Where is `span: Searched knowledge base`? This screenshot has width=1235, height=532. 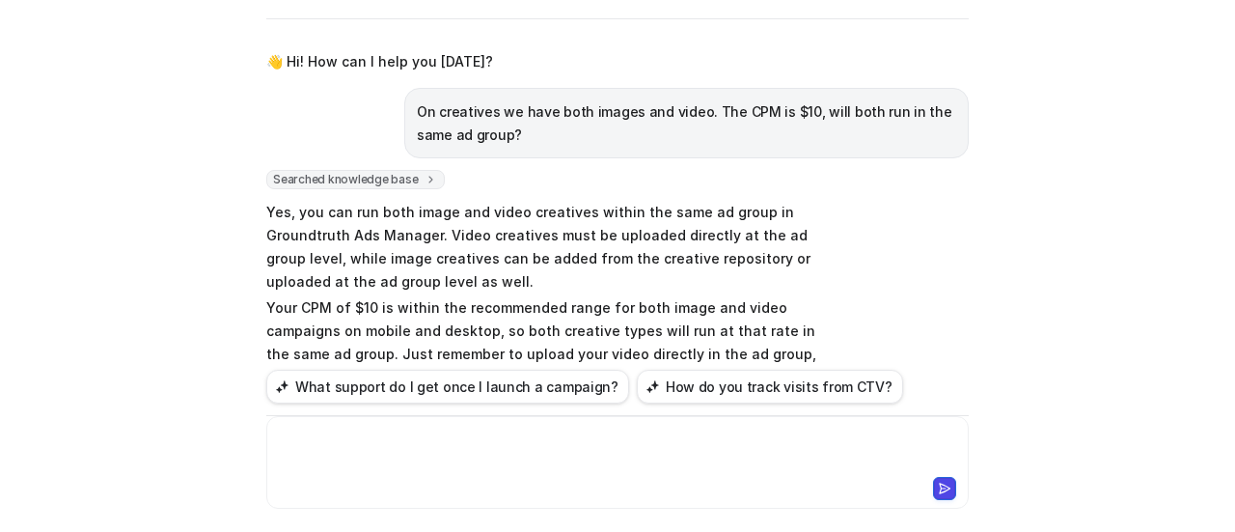
span: Searched knowledge base is located at coordinates (355, 179).